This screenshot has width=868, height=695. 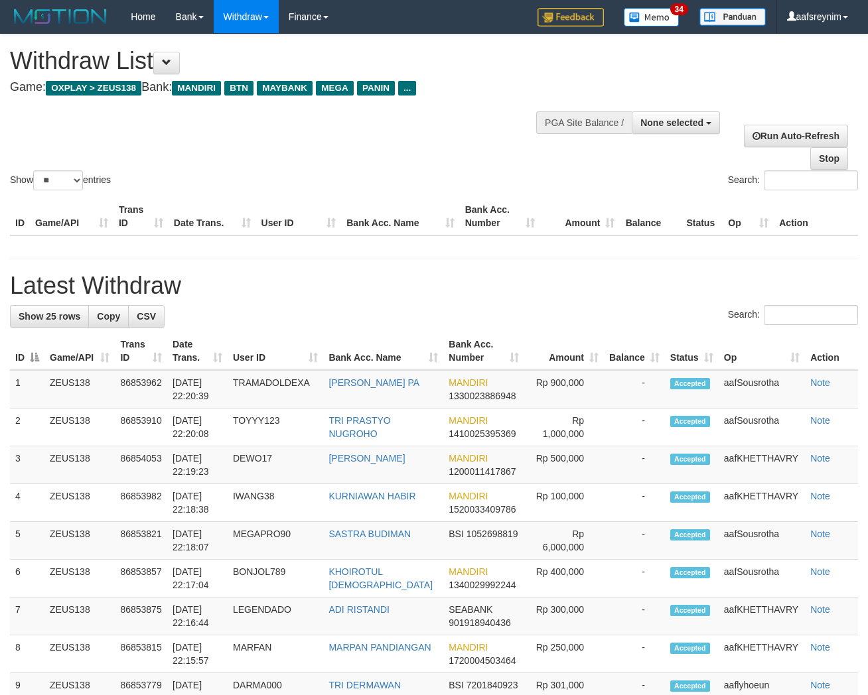 What do you see at coordinates (691, 351) in the screenshot?
I see `th: Status: activate to sort column ascending` at bounding box center [691, 351].